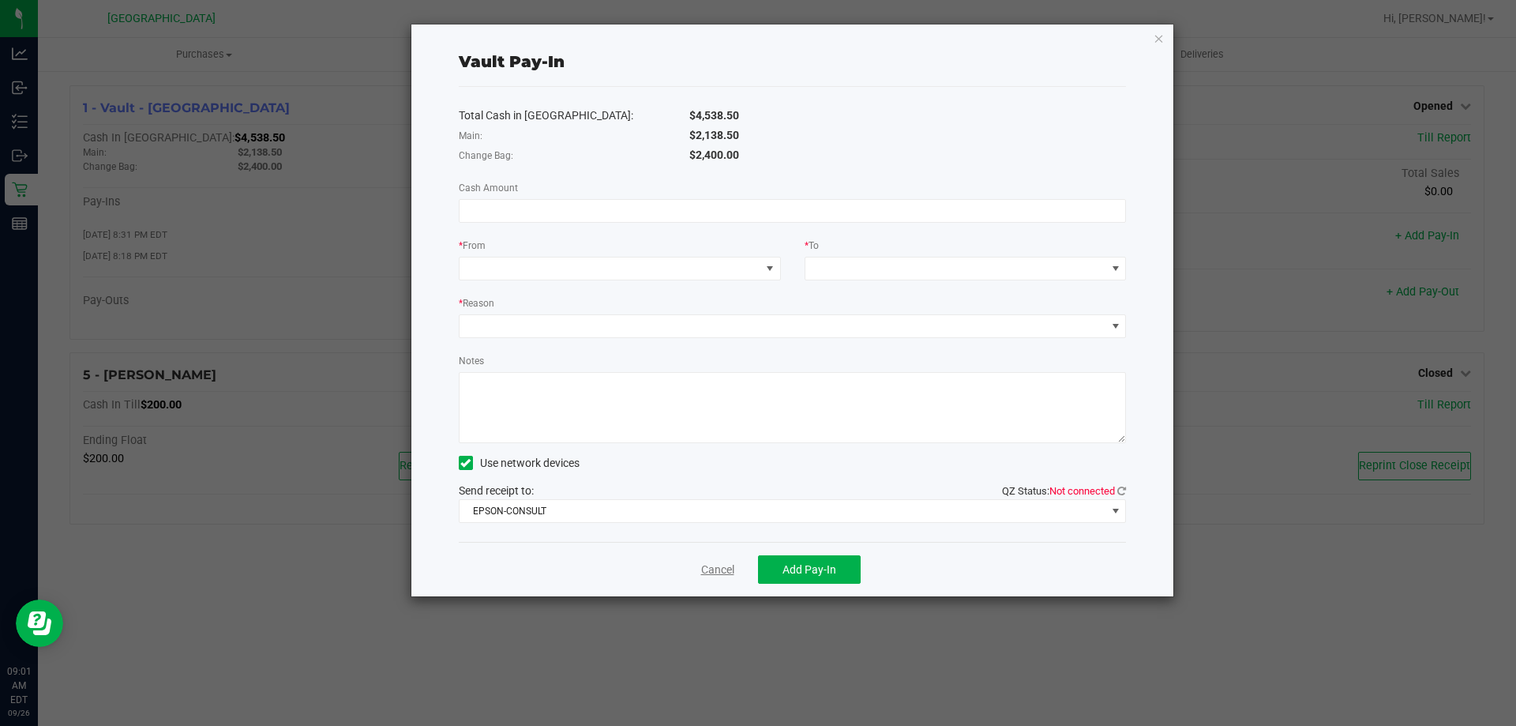 The height and width of the screenshot is (726, 1516). What do you see at coordinates (809, 569) in the screenshot?
I see `button: Add Pay-In` at bounding box center [809, 569].